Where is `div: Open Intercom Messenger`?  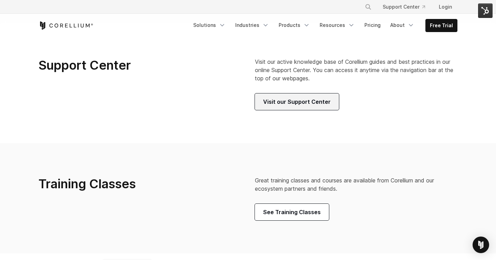 div: Open Intercom Messenger is located at coordinates (481, 245).